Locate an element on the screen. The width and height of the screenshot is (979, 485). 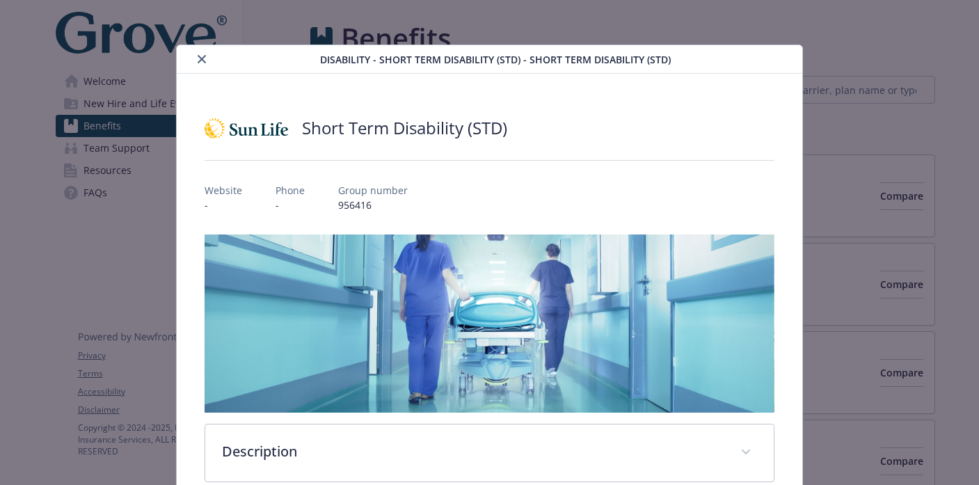
p: Description is located at coordinates (473, 452).